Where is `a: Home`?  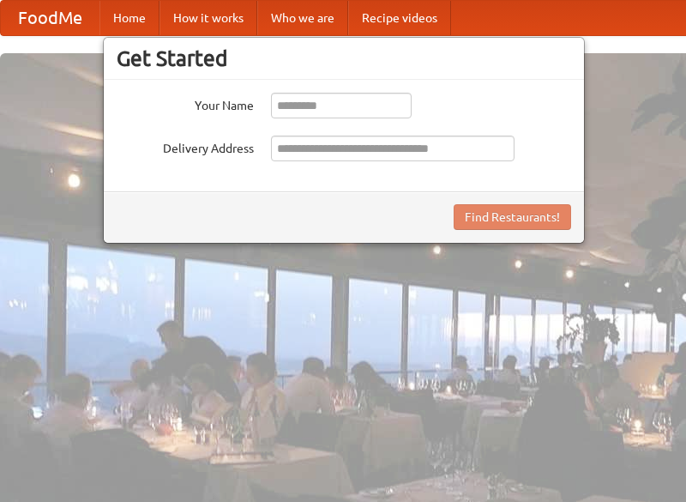
a: Home is located at coordinates (129, 18).